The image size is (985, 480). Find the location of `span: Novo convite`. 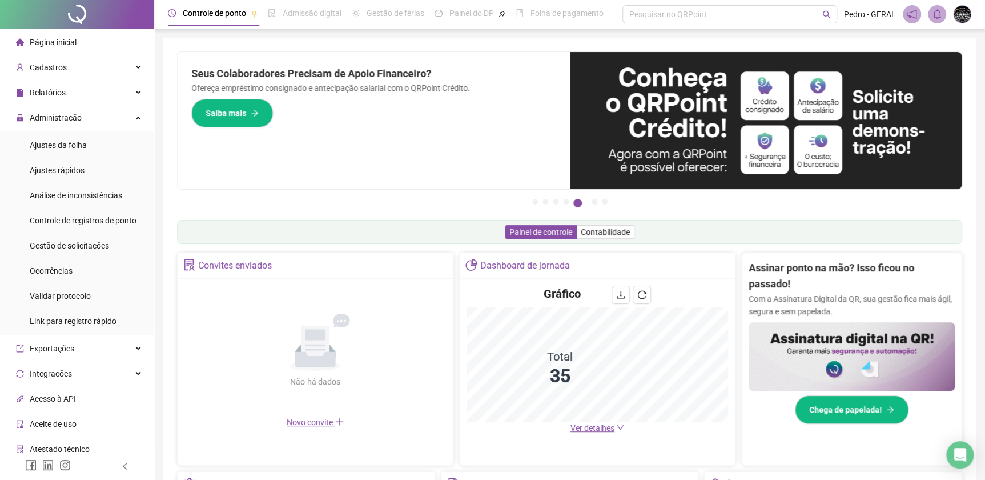

span: Novo convite is located at coordinates (315, 422).